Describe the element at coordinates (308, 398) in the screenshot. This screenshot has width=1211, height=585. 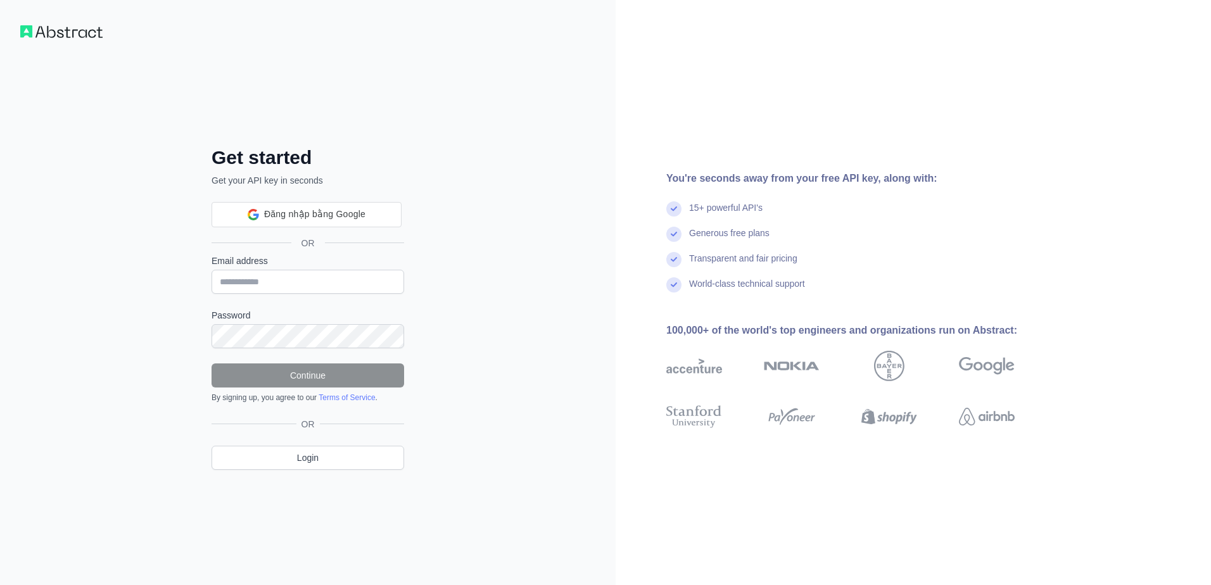
I see `div: By signing up, you agree to our .` at that location.